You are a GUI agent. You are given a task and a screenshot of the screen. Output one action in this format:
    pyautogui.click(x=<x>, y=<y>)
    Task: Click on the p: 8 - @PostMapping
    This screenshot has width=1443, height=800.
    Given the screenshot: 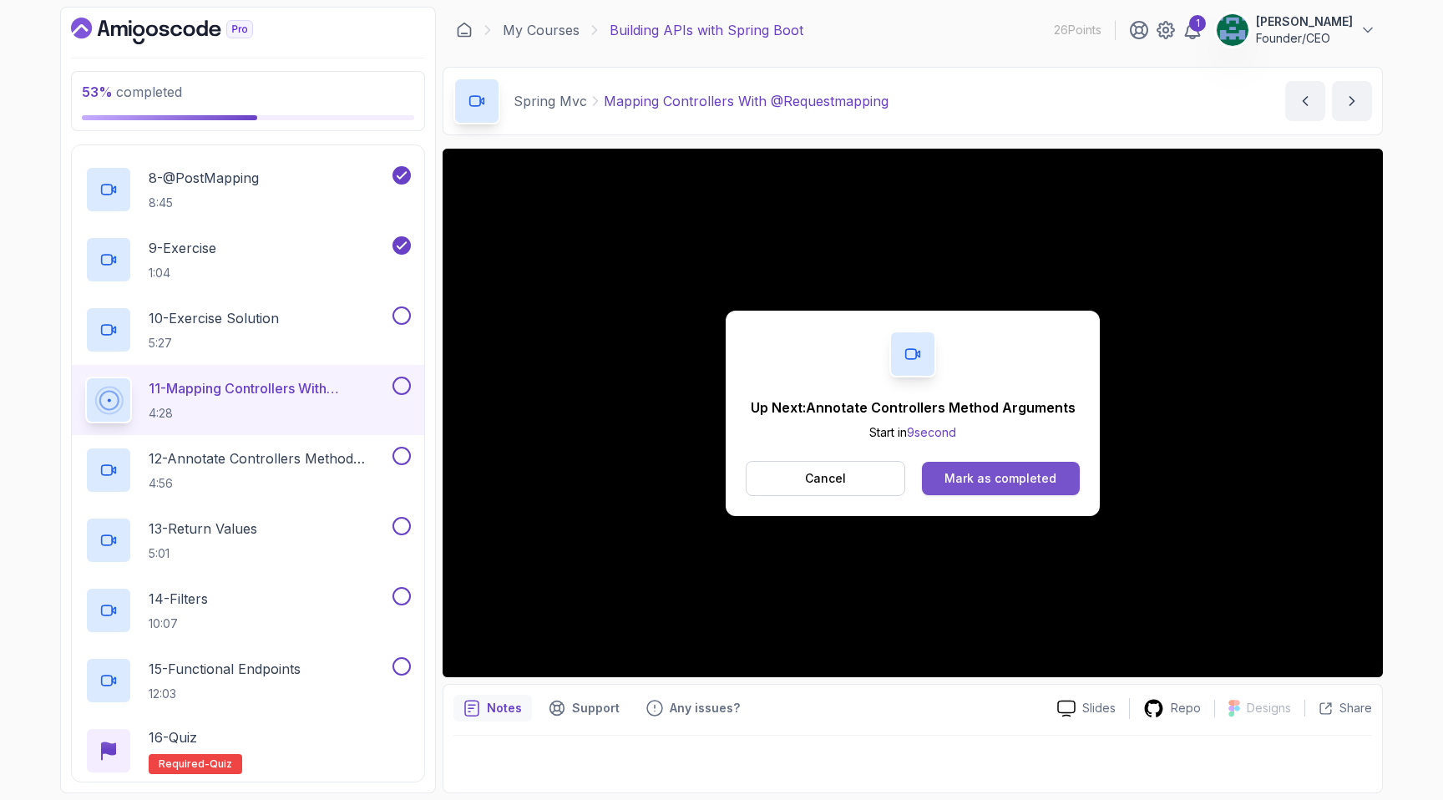 What is the action you would take?
    pyautogui.click(x=204, y=178)
    